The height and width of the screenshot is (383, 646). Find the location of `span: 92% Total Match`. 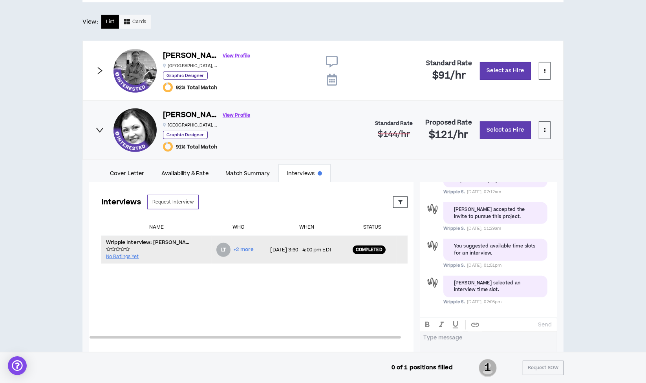

span: 92% Total Match is located at coordinates (196, 88).